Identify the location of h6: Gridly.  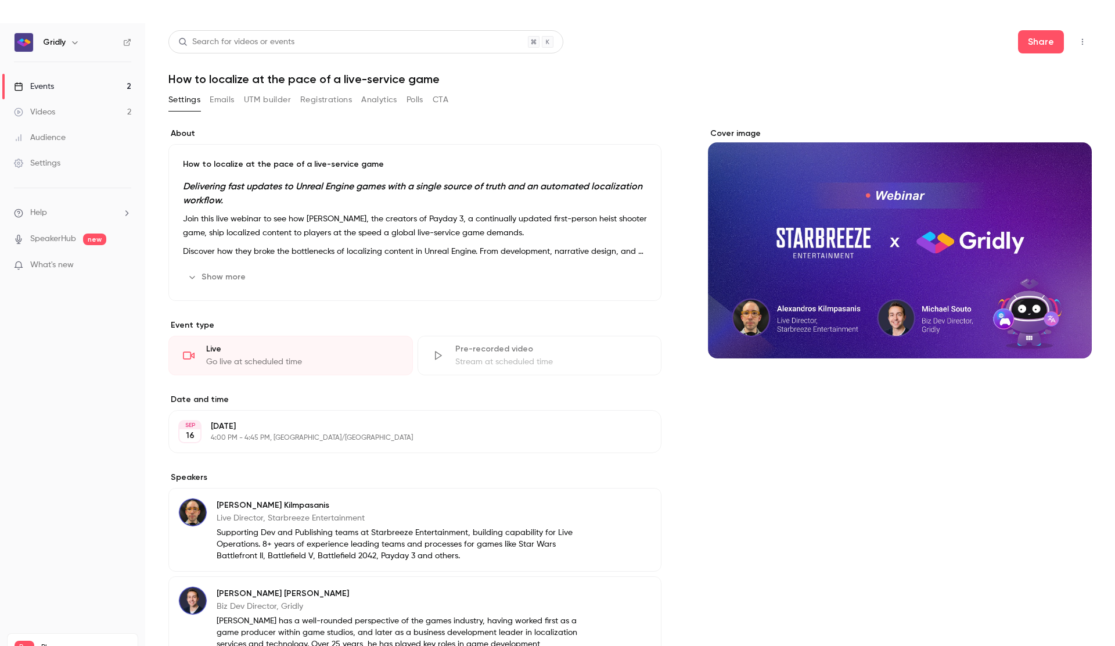
(54, 42).